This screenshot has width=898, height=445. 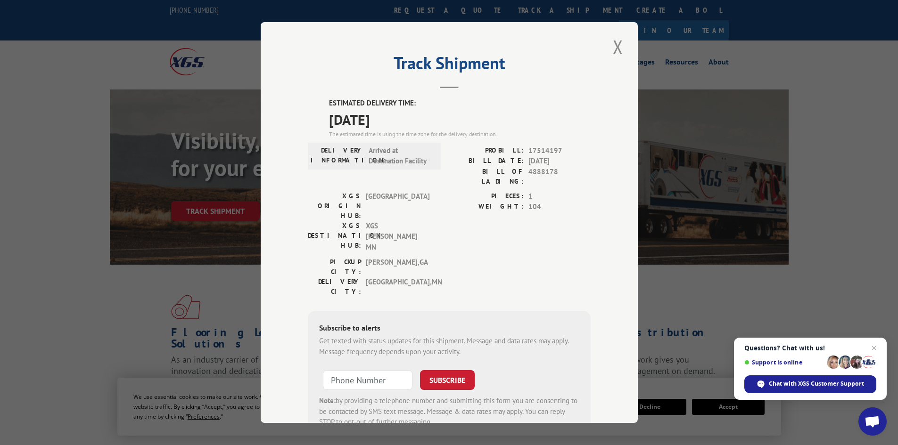 I want to click on h2: Track Shipment, so click(x=449, y=65).